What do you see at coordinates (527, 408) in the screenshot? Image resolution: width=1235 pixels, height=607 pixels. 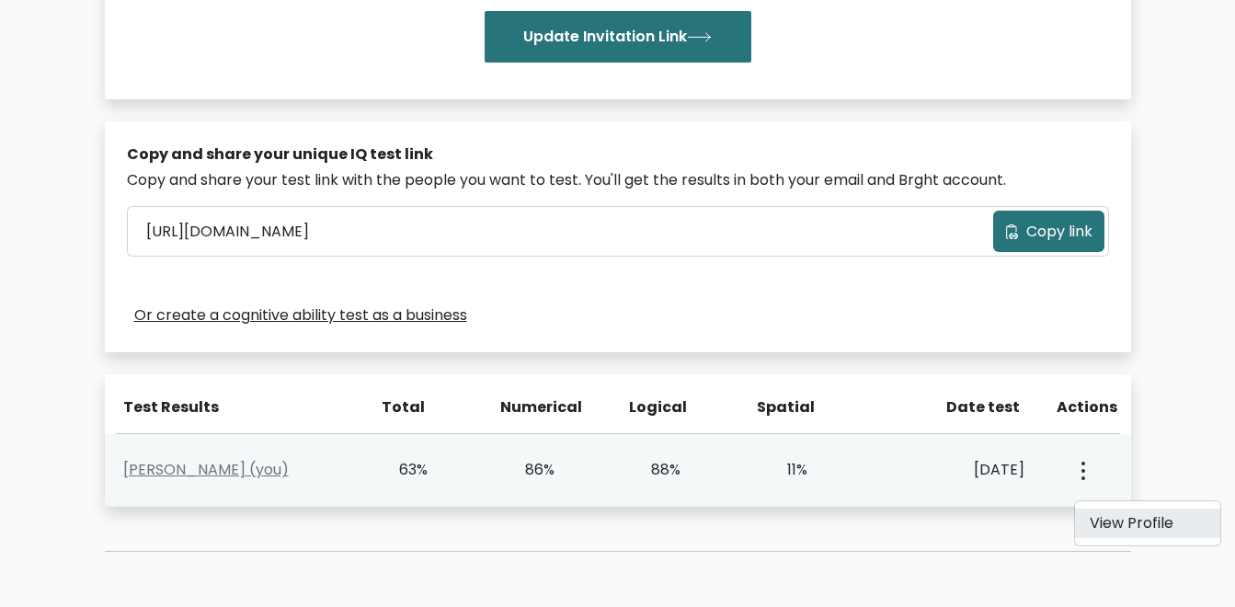 I see `div: Numerical` at bounding box center [527, 408].